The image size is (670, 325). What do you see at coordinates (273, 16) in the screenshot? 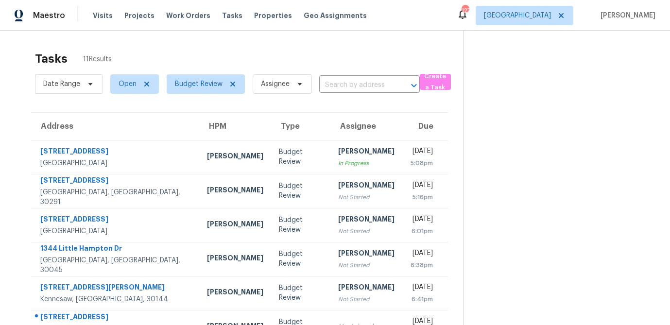
I see `span: Properties` at bounding box center [273, 16].